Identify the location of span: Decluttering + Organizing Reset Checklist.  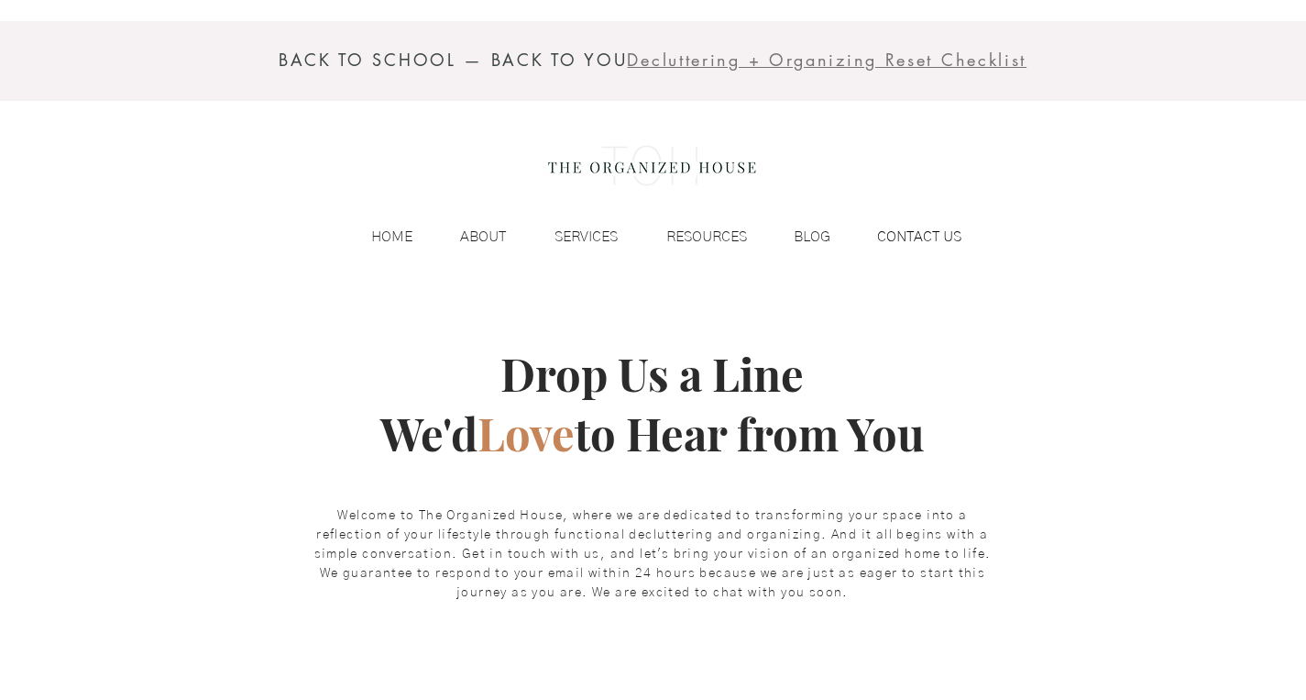
(827, 60).